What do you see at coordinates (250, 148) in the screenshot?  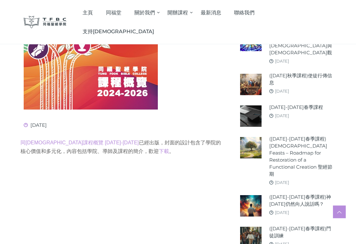 I see `img: (2024-25年春季課程) Biblical Feasts – Roadmap for Restoration of a Functional Creation 聖經節期` at bounding box center [250, 148].